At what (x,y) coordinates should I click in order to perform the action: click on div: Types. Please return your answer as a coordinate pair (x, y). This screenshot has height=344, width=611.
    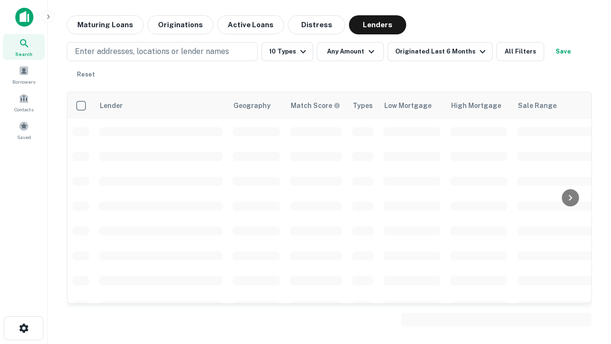
    Looking at the image, I should click on (363, 105).